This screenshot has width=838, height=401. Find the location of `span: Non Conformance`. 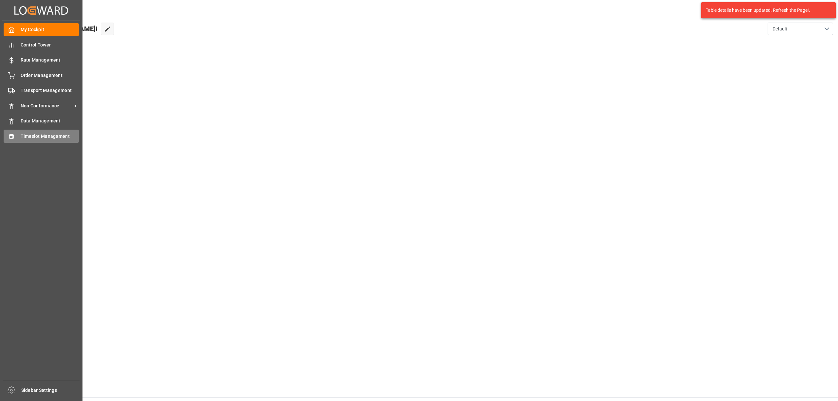

span: Non Conformance is located at coordinates (46, 106).